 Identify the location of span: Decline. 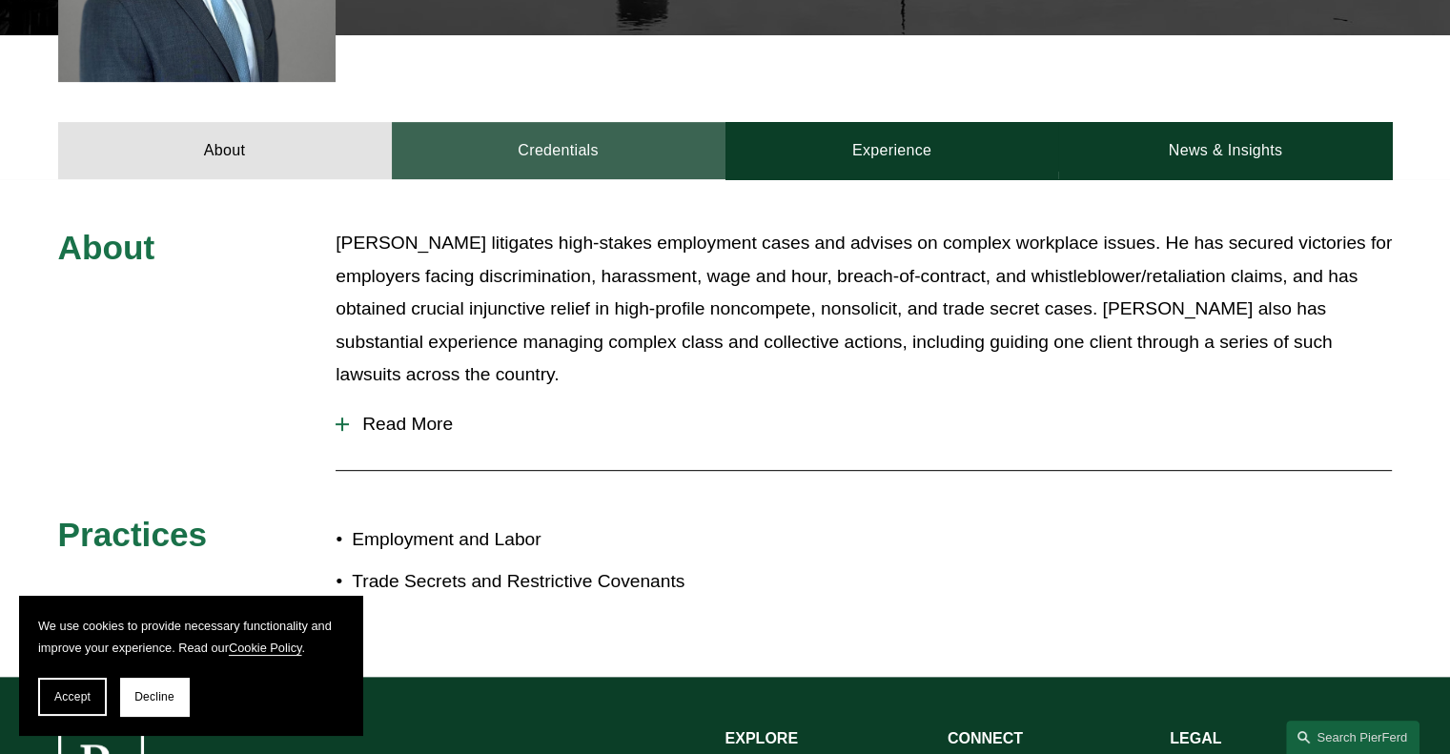
(154, 697).